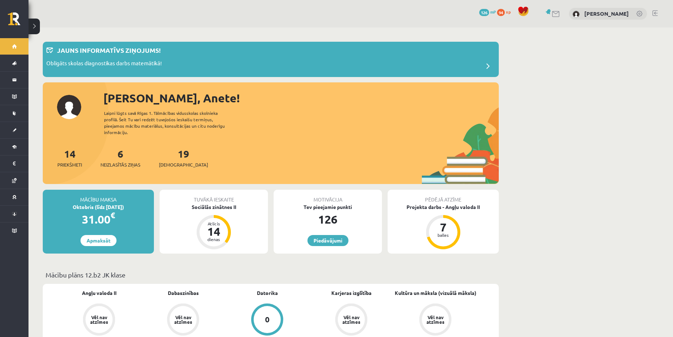 The height and width of the screenshot is (337, 673). Describe the element at coordinates (98, 196) in the screenshot. I see `div: Mācību maksa` at that location.